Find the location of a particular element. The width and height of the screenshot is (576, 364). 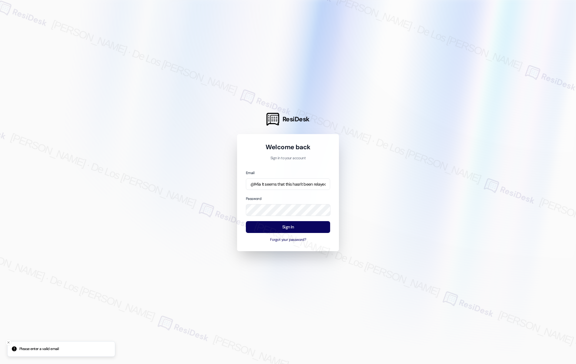

button: Close toast is located at coordinates (8, 342).